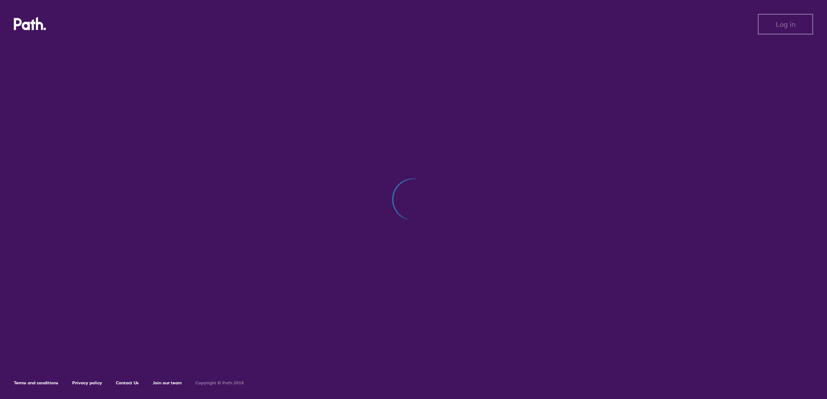 Image resolution: width=827 pixels, height=399 pixels. I want to click on a: Privacy policy, so click(87, 383).